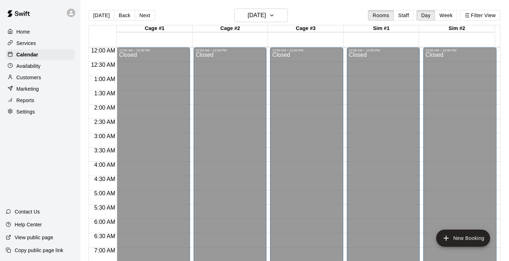  Describe the element at coordinates (463, 238) in the screenshot. I see `button: add` at that location.